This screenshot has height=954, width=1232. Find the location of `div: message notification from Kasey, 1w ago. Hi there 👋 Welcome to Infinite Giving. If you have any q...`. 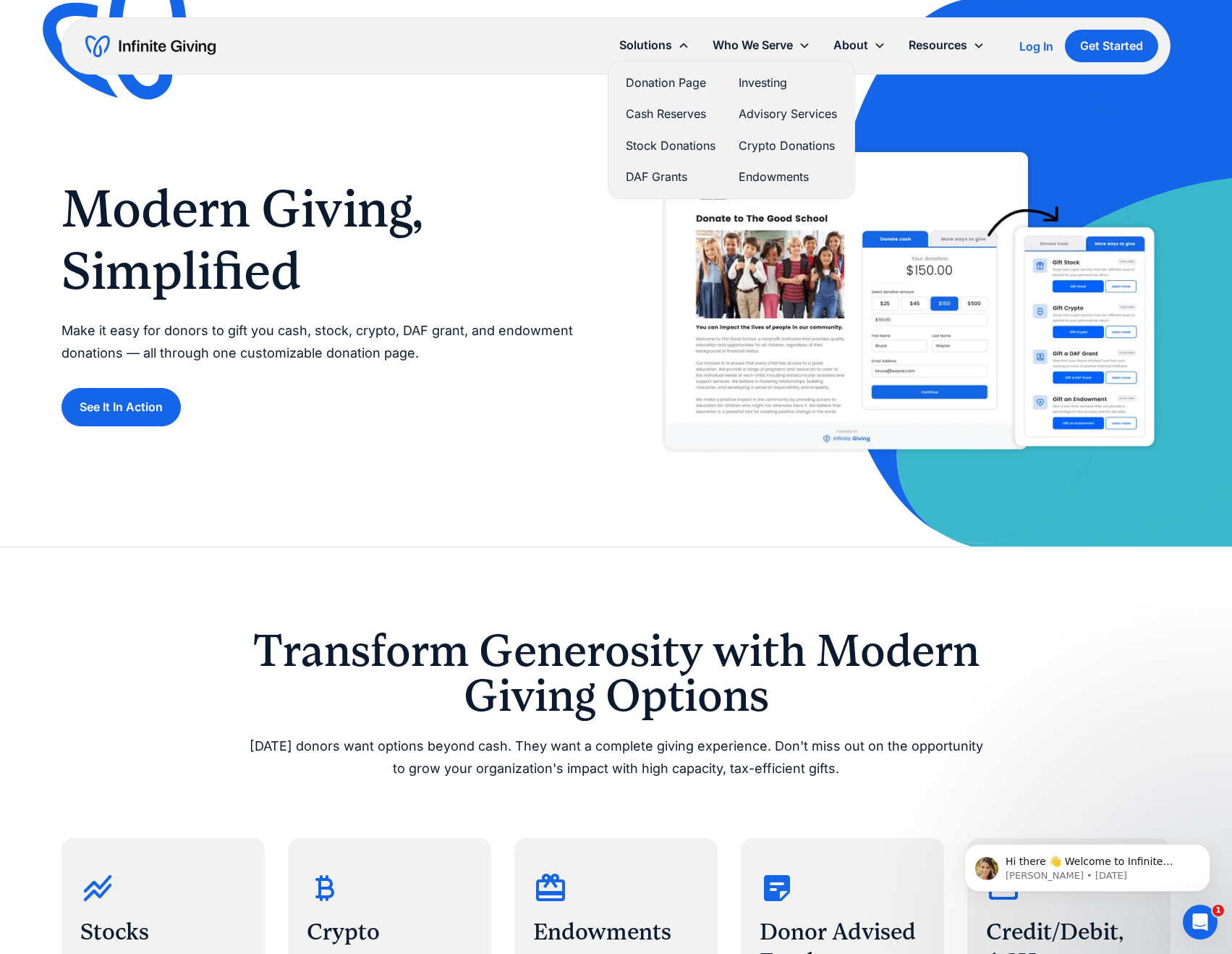

div: message notification from Kasey, 1w ago. Hi there 👋 Welcome to Infinite Giving. If you have any q... is located at coordinates (144, 54).